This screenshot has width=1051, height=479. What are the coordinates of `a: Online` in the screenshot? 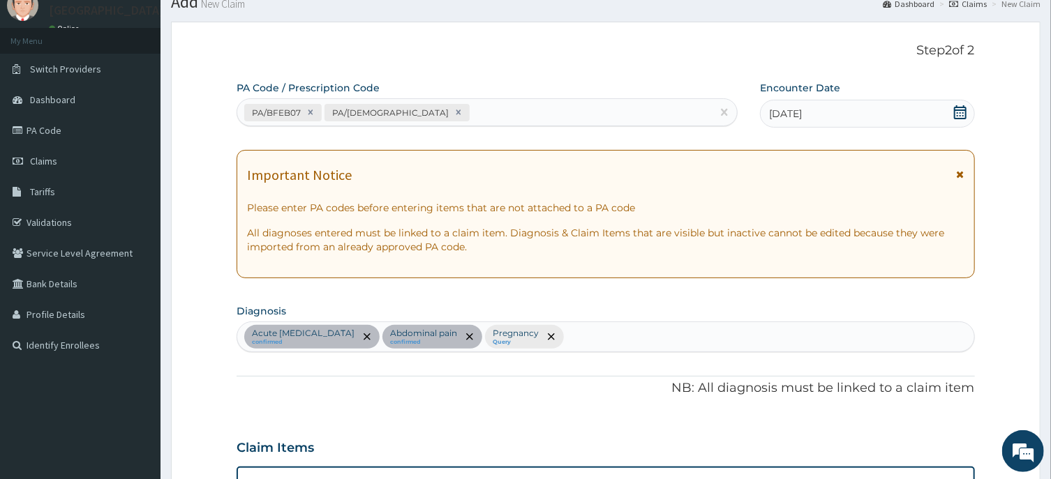 It's located at (66, 29).